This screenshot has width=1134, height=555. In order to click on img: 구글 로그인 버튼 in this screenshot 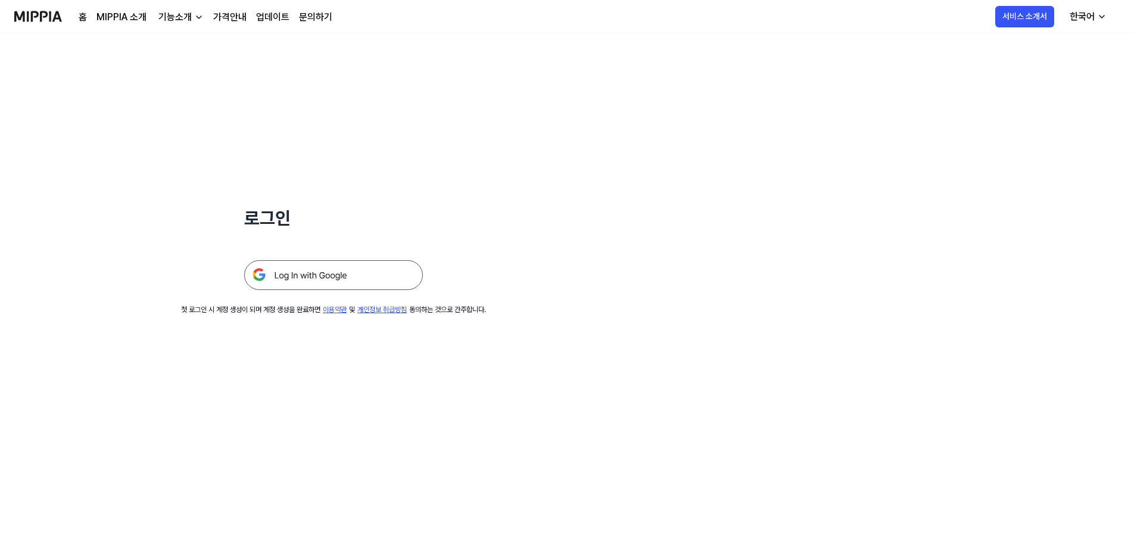, I will do `click(334, 275)`.